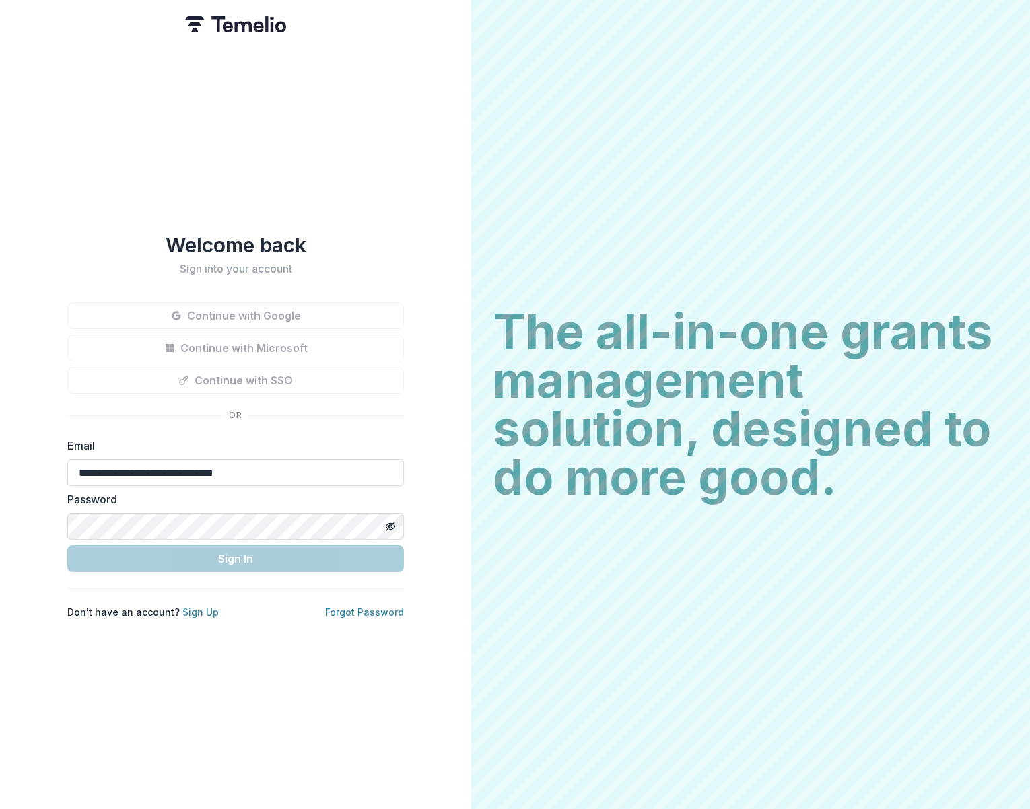  Describe the element at coordinates (236, 559) in the screenshot. I see `button: Sign In` at that location.